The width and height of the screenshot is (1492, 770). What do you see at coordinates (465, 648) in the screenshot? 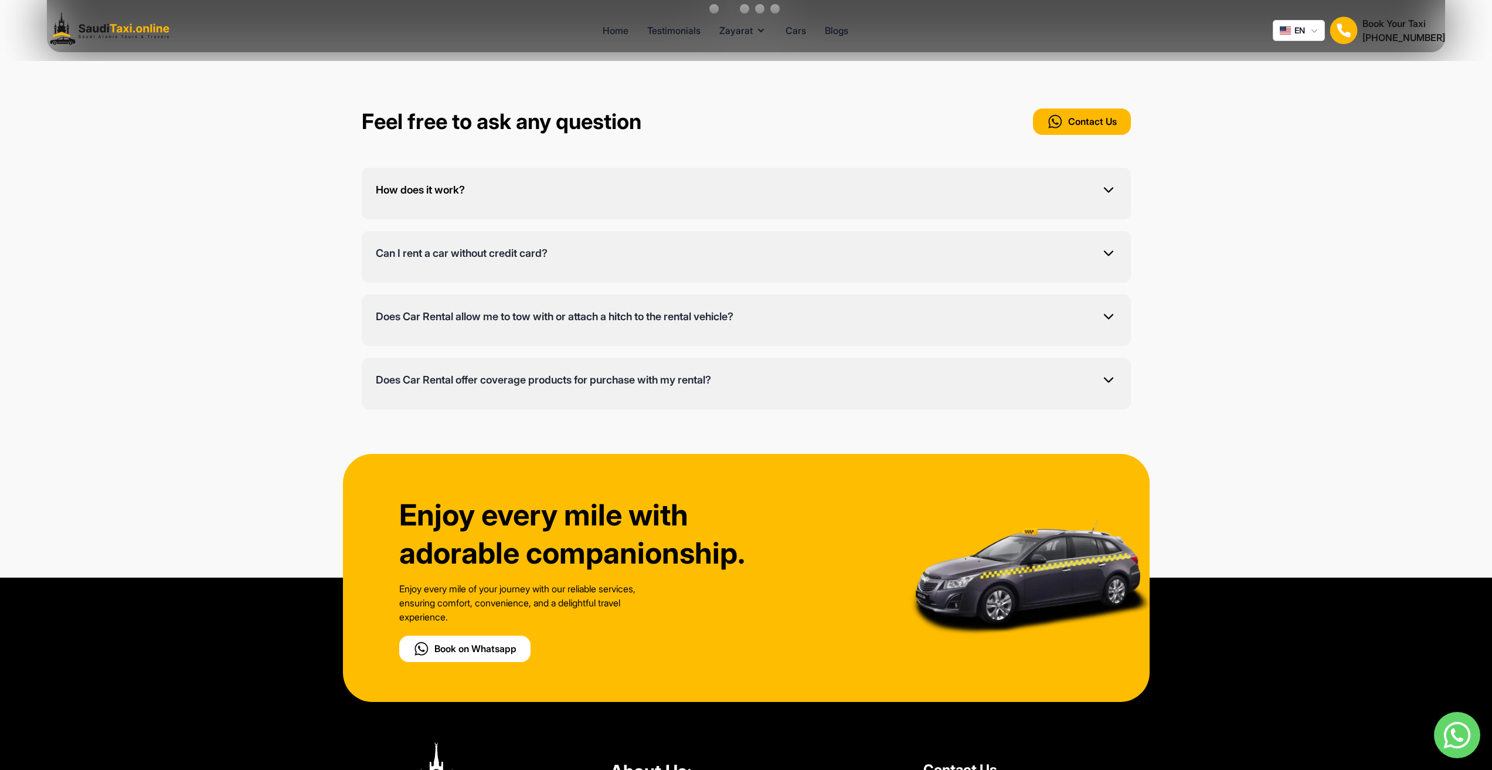
I see `button: Book on Whatsapp` at bounding box center [465, 648].